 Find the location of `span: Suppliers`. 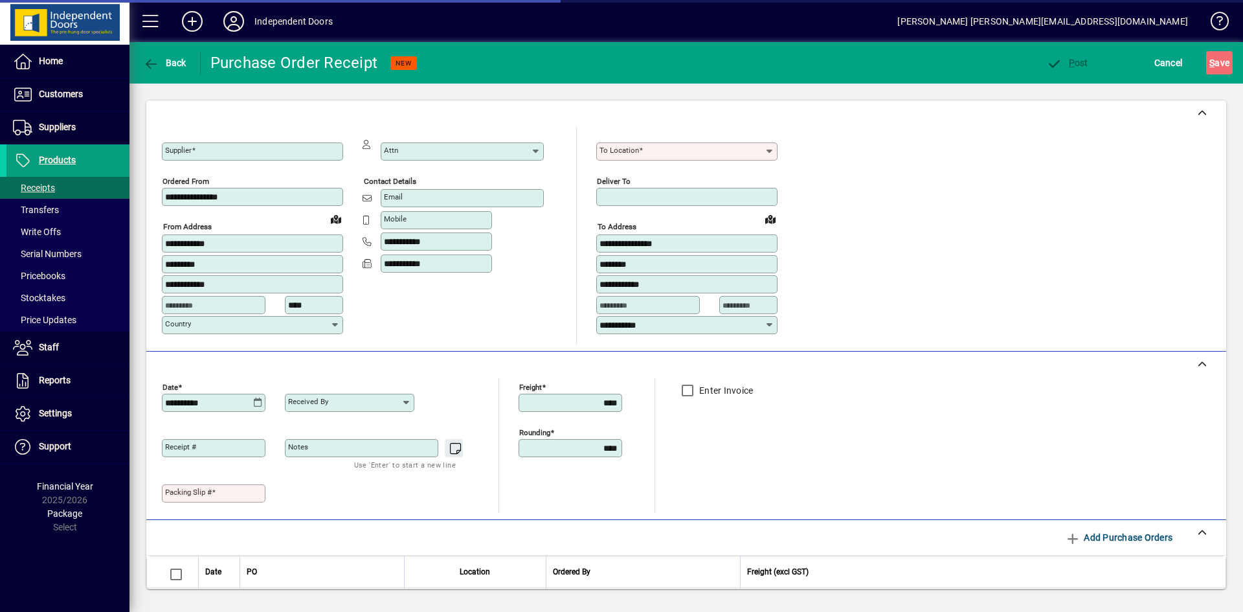

span: Suppliers is located at coordinates (57, 127).